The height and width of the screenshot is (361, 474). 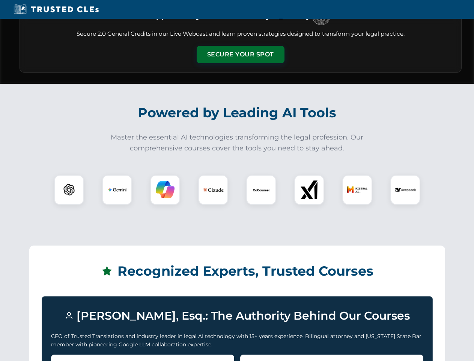 What do you see at coordinates (213, 190) in the screenshot?
I see `img: Claude Logo` at bounding box center [213, 190].